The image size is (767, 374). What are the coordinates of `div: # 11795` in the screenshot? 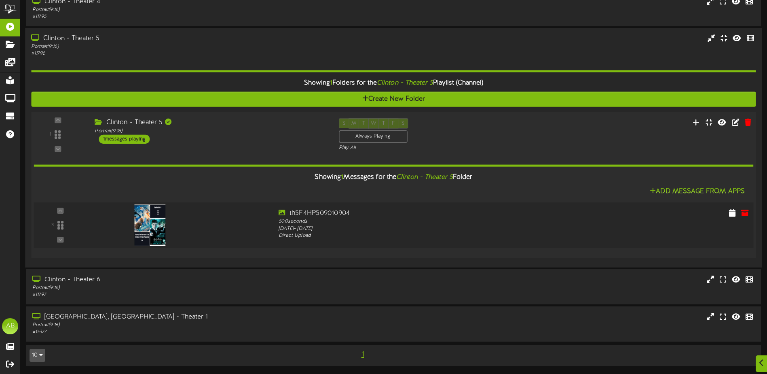 It's located at (179, 17).